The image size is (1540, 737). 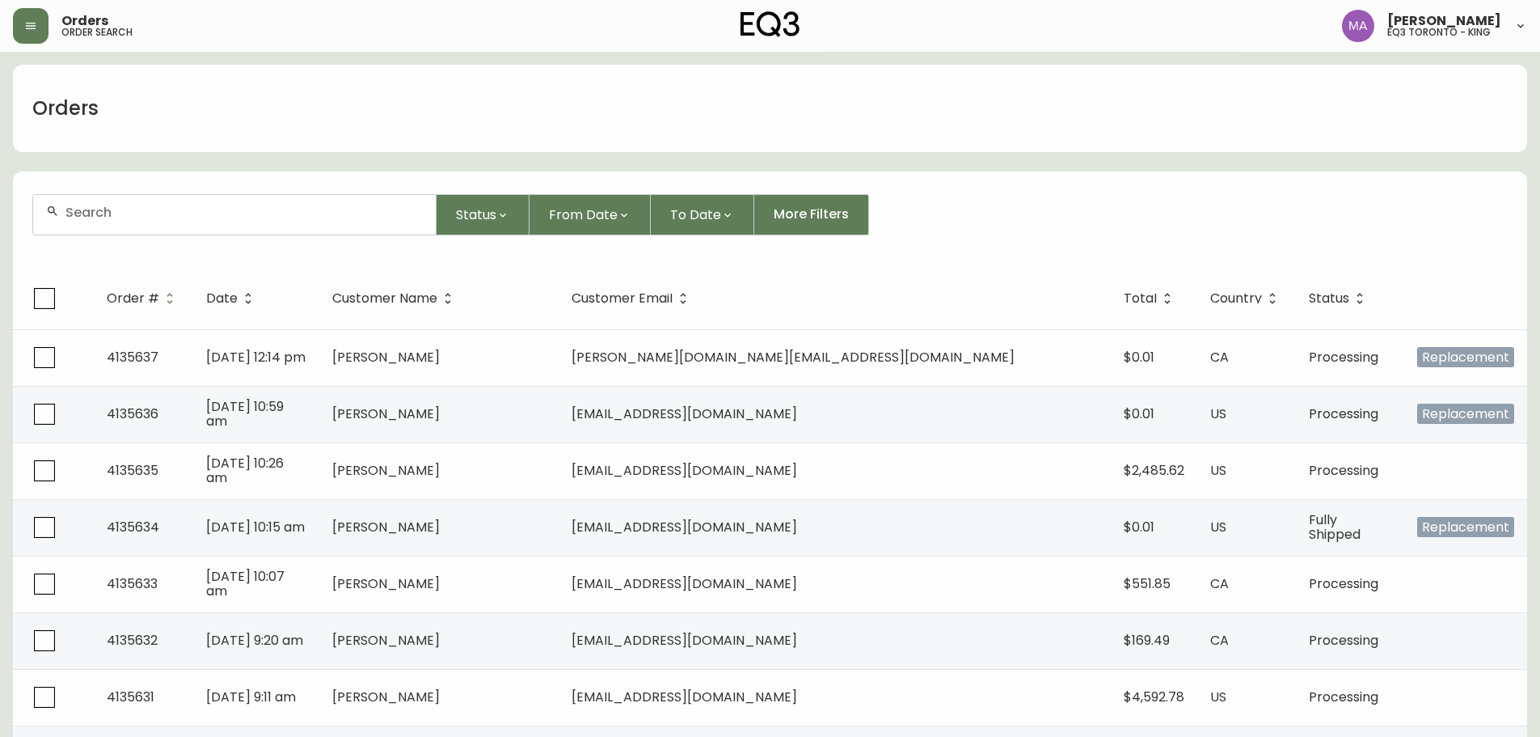 I want to click on span: 4135632, so click(x=132, y=640).